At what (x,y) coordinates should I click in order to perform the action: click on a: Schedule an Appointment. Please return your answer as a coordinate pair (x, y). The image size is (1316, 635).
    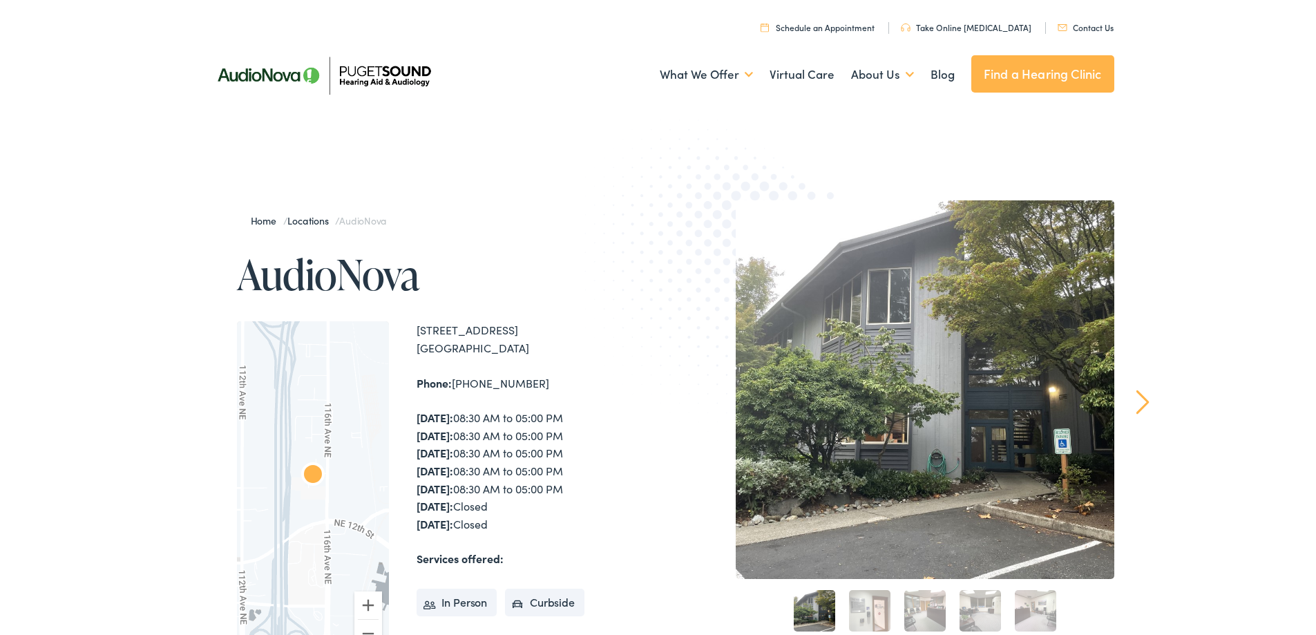
    Looking at the image, I should click on (817, 27).